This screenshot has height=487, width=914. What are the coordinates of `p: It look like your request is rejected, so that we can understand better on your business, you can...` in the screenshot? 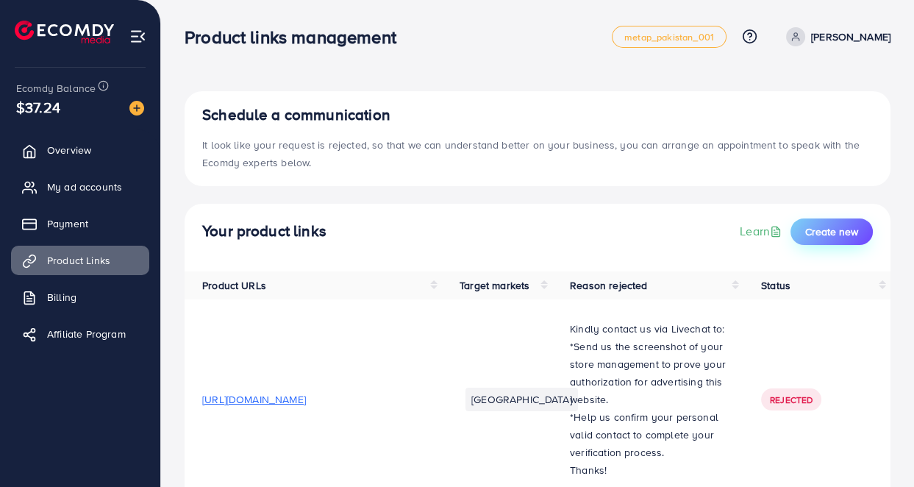 It's located at (538, 154).